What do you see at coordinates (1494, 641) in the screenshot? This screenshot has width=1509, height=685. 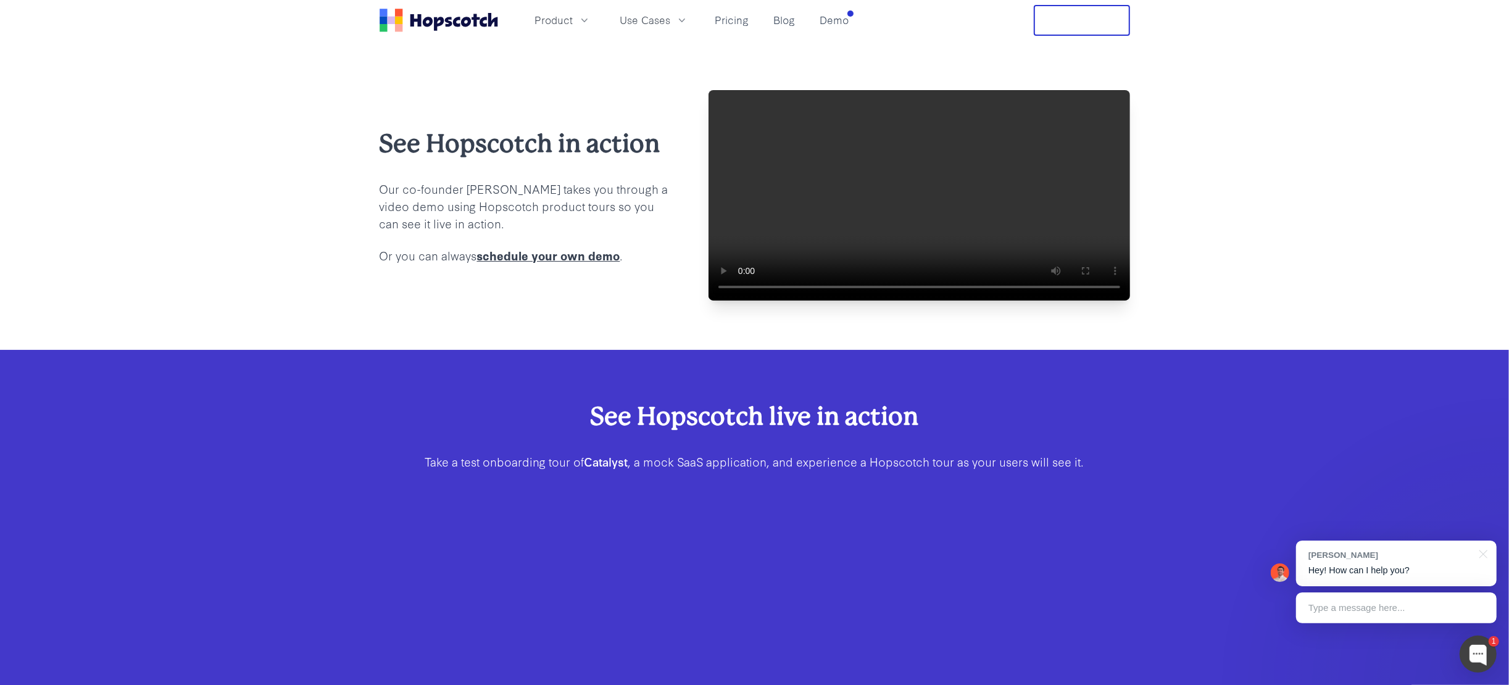 I see `div: 1` at bounding box center [1494, 641].